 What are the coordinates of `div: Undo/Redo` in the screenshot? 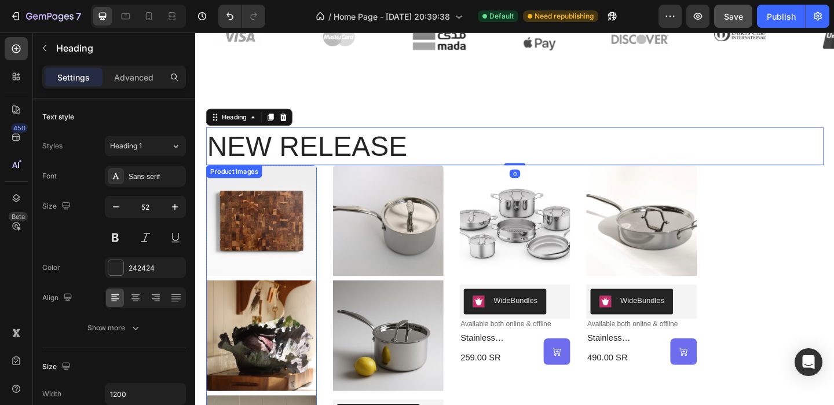 It's located at (241, 16).